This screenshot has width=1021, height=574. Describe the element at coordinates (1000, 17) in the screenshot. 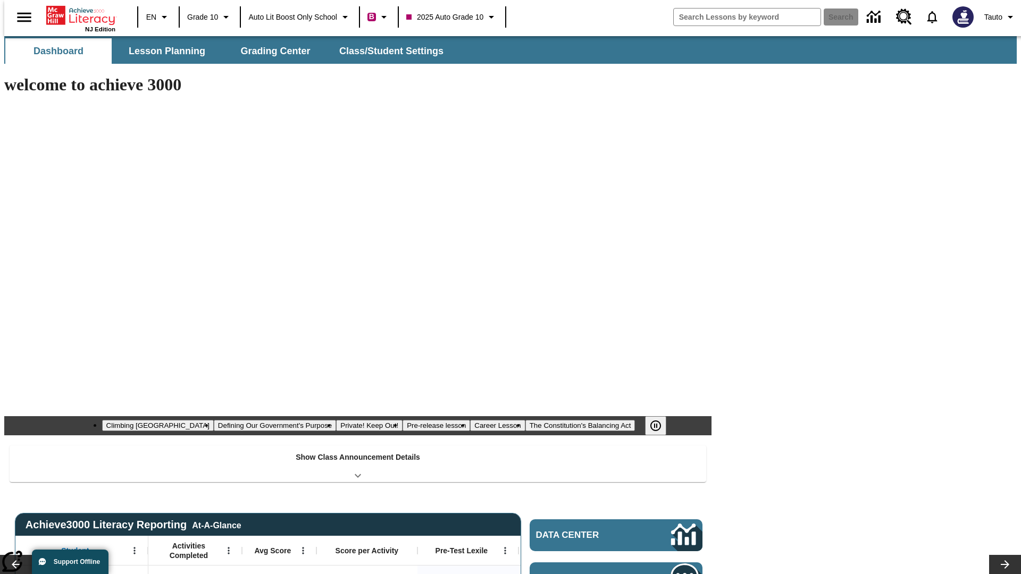

I see `button: Profile/Settings` at that location.